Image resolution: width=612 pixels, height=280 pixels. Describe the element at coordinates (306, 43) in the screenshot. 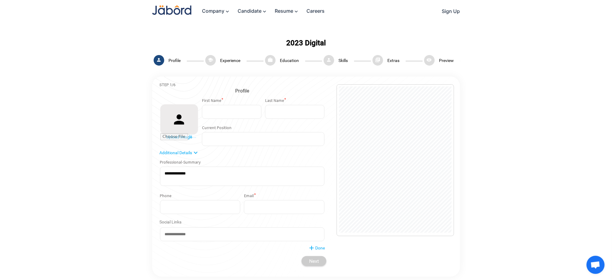

I see `div: 2023 Digital` at that location.